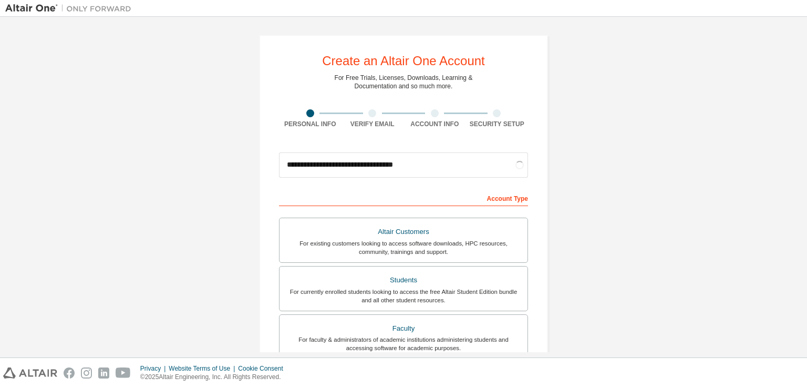 This screenshot has width=807, height=388. I want to click on div: Students, so click(403, 280).